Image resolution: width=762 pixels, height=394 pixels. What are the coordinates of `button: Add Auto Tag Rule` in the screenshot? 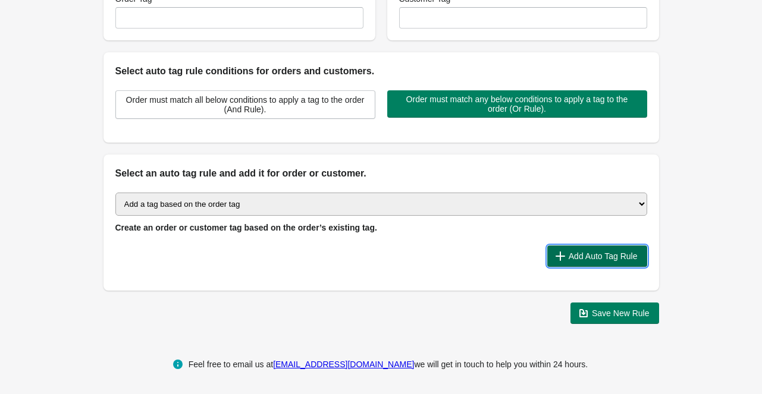 It's located at (597, 256).